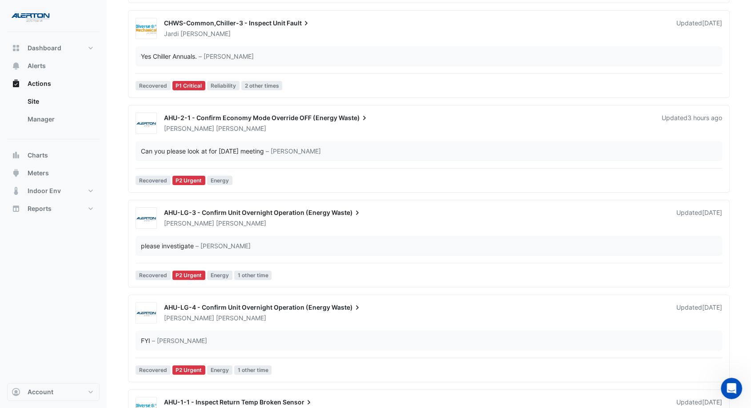 This screenshot has width=751, height=408. Describe the element at coordinates (712, 307) in the screenshot. I see `span: Fri 08-Aug-2025 14:30 ACST` at that location.